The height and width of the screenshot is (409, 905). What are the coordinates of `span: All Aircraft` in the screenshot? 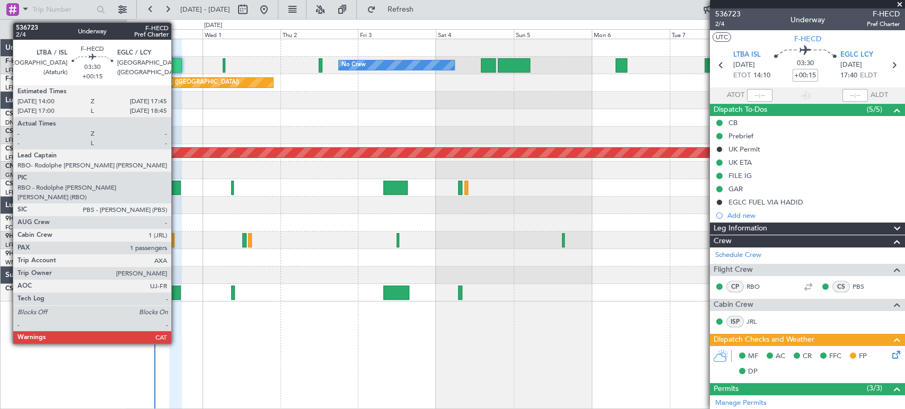 It's located at (69, 29).